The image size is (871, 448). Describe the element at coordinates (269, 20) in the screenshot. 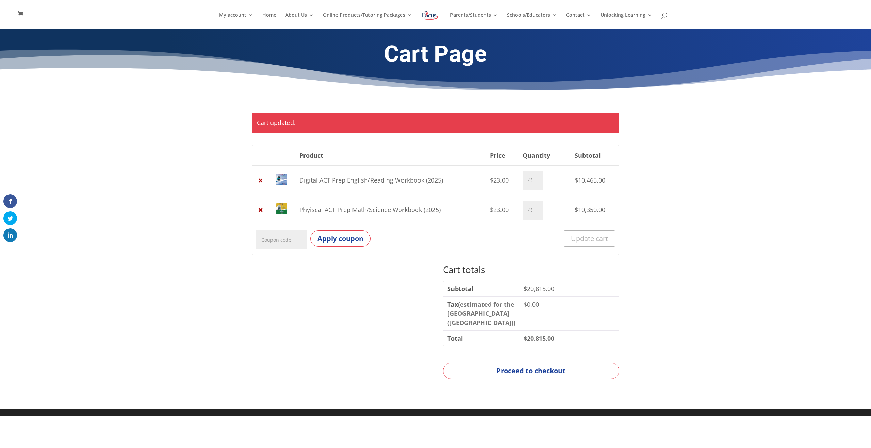

I see `a: Home` at that location.